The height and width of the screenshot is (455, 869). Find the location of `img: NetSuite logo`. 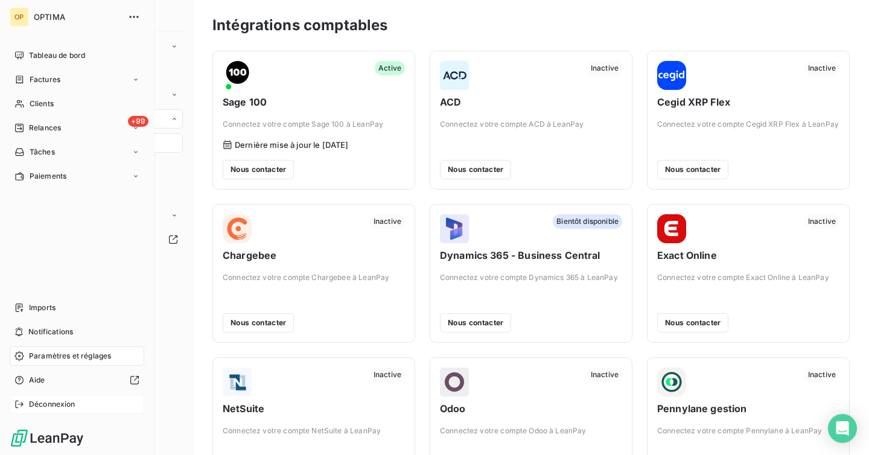

img: NetSuite logo is located at coordinates (237, 382).